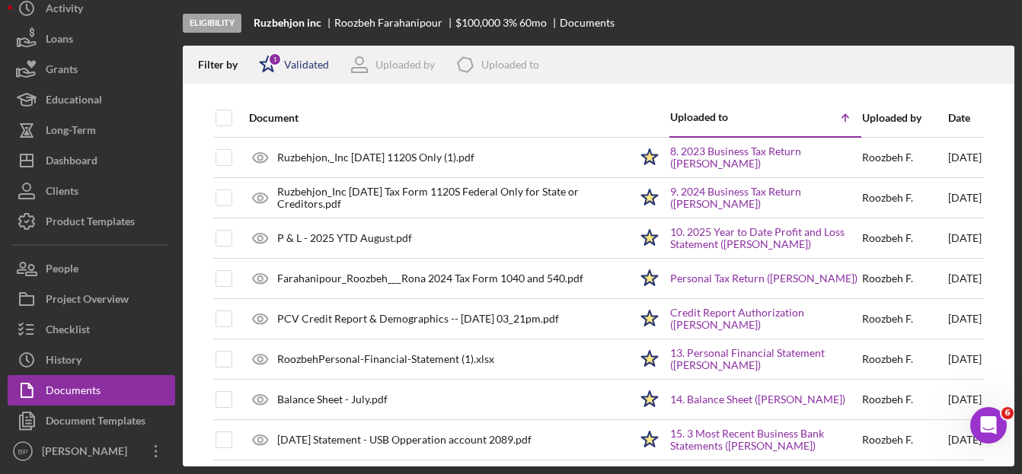  What do you see at coordinates (91, 130) in the screenshot?
I see `a: Long-Term` at bounding box center [91, 130].